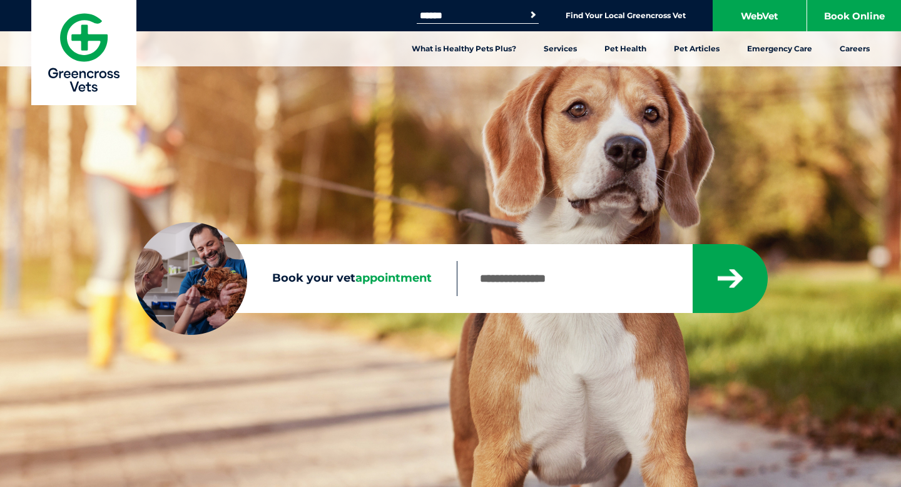 Image resolution: width=901 pixels, height=487 pixels. I want to click on a: Pet Health, so click(625, 49).